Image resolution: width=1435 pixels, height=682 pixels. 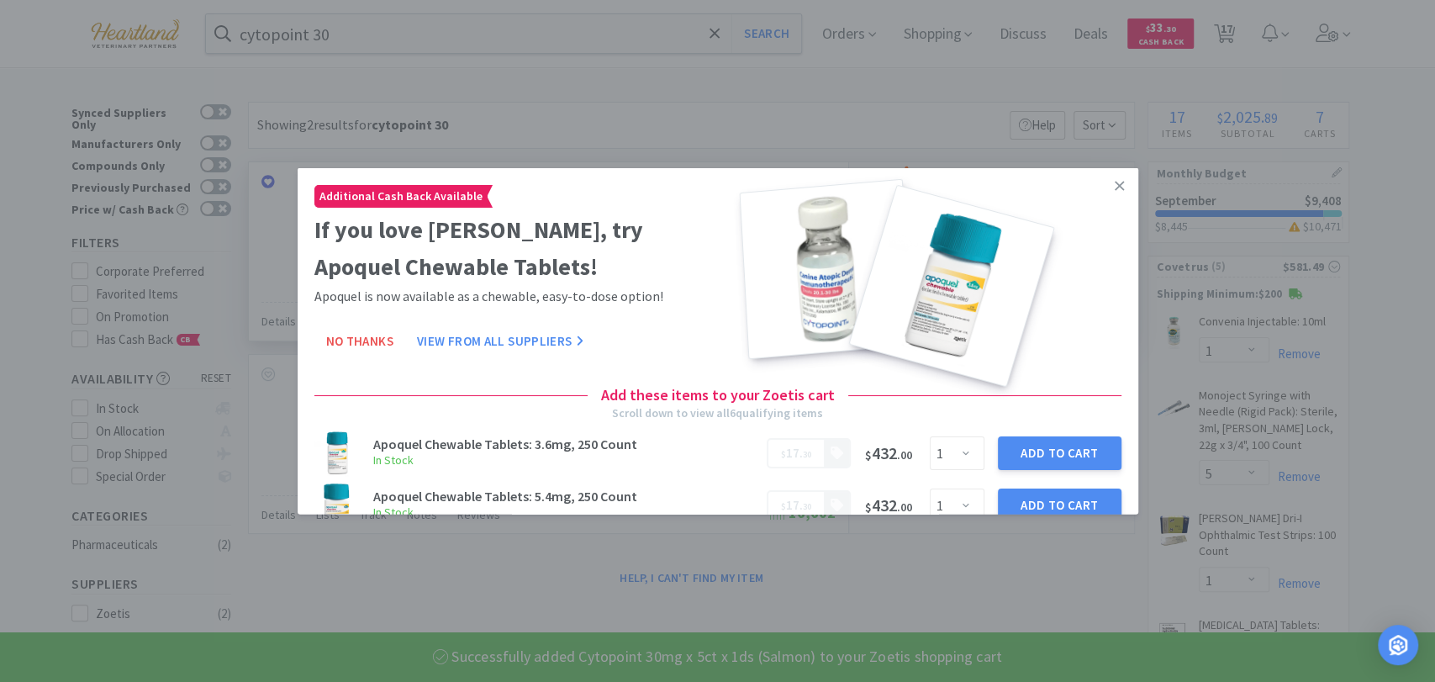 I want to click on button: View From All Suppliers, so click(x=500, y=340).